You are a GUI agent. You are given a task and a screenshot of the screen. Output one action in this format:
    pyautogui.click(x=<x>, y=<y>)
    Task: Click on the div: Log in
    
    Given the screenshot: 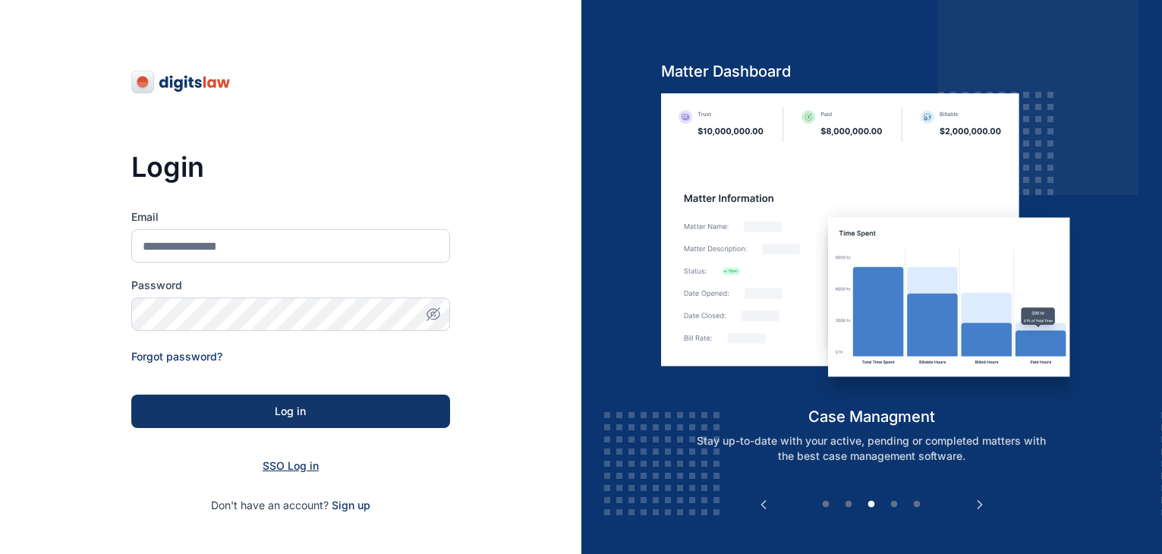 What is the action you would take?
    pyautogui.click(x=291, y=411)
    